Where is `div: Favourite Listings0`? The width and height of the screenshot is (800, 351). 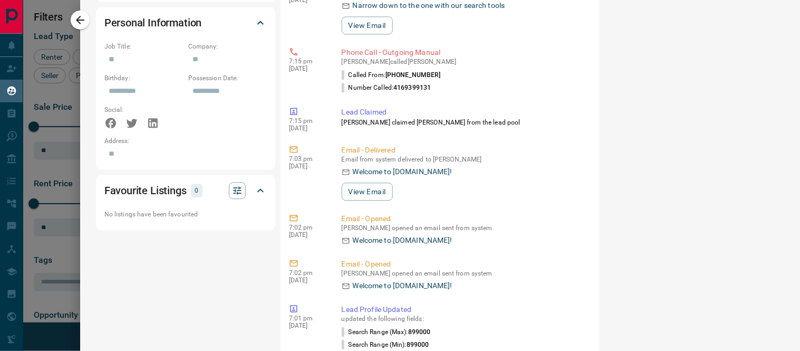
div: Favourite Listings0 is located at coordinates (186, 190).